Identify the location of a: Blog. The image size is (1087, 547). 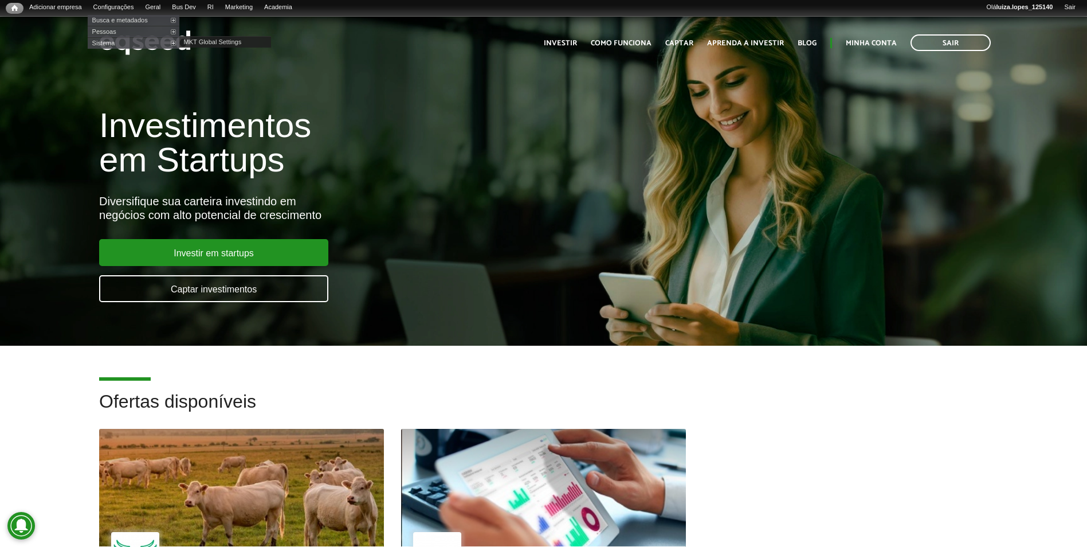
(807, 43).